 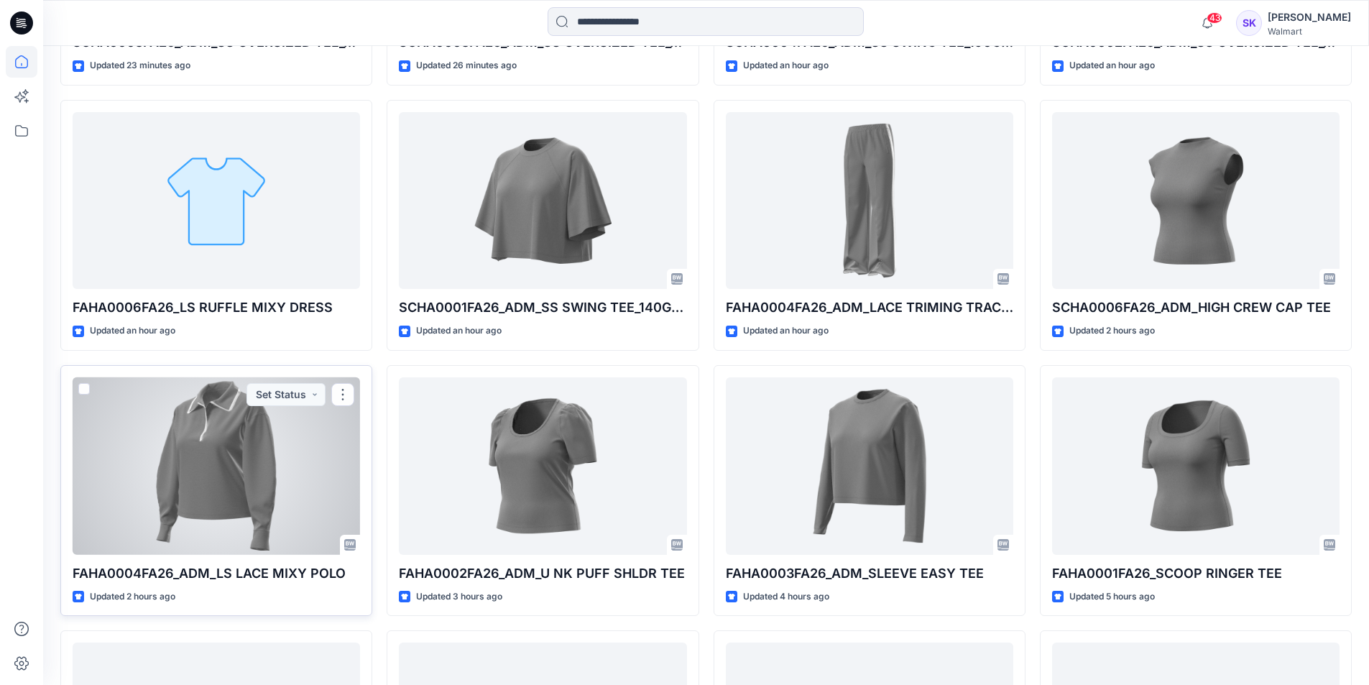 I want to click on a: FAHA0006FA26_LS RUFFLE MIXY DRESS, so click(x=216, y=200).